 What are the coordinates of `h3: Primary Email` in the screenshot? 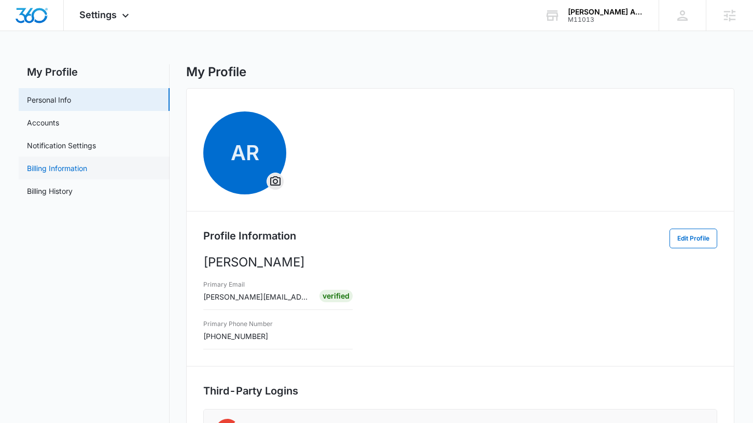 It's located at (257, 285).